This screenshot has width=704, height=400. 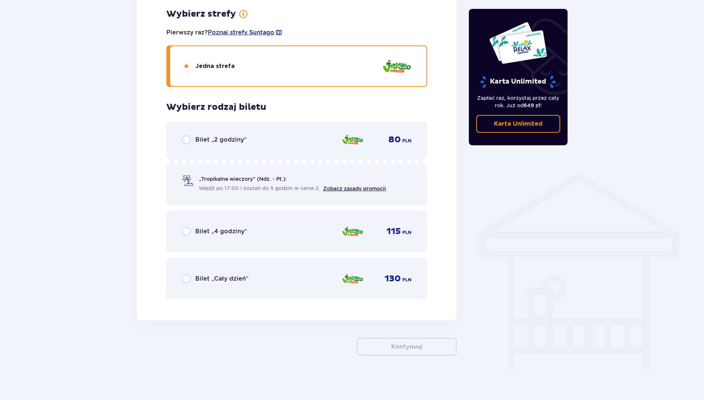 What do you see at coordinates (518, 102) in the screenshot?
I see `p: Zapłać raz, korzystaj przez cały rok. Już od !` at bounding box center [518, 102].